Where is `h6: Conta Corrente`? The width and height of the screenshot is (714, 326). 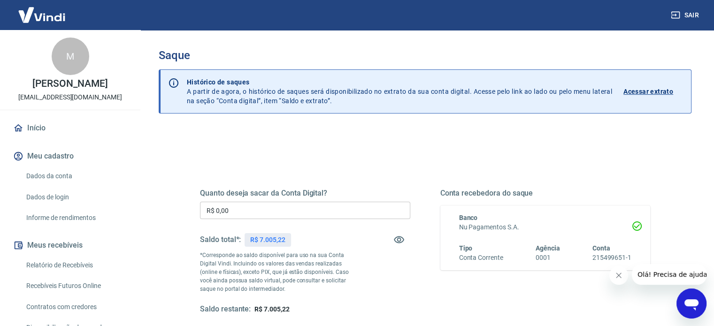
h6: Conta Corrente is located at coordinates (481, 258).